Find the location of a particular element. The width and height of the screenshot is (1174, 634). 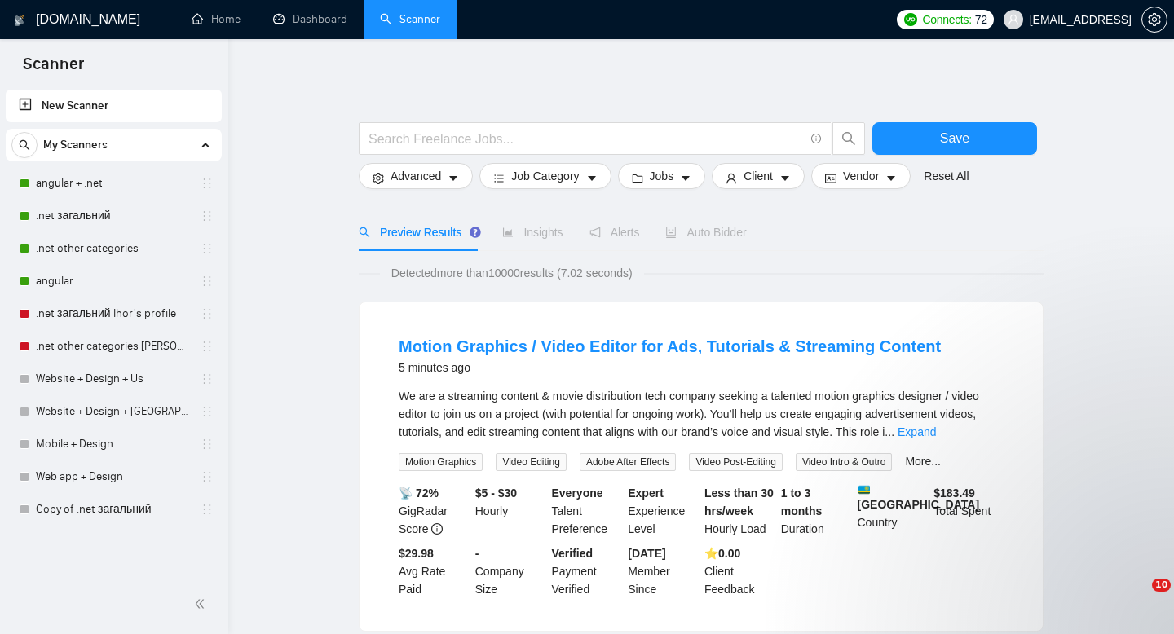

a: Copy of .net загальний is located at coordinates (113, 510).